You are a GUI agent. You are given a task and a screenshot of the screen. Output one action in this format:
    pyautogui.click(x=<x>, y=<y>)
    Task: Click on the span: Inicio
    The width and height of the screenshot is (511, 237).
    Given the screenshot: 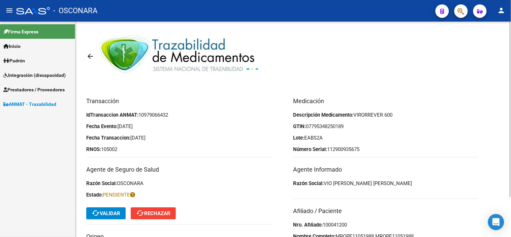 What is the action you would take?
    pyautogui.click(x=12, y=46)
    